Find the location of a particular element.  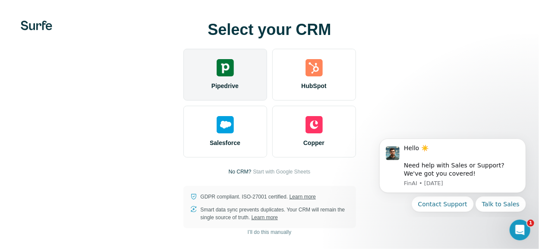

p: No CRM? is located at coordinates (240, 172).